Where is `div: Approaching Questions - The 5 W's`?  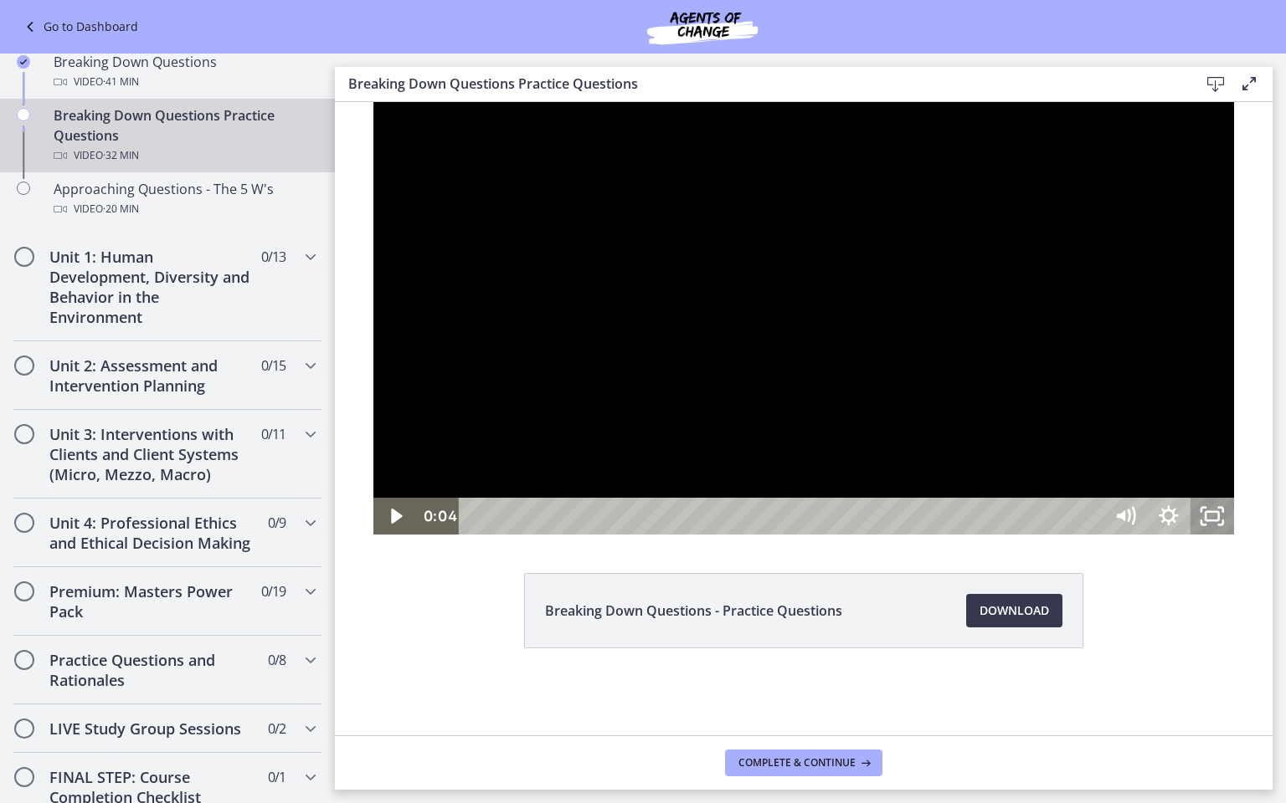 div: Approaching Questions - The 5 W's is located at coordinates (184, 199).